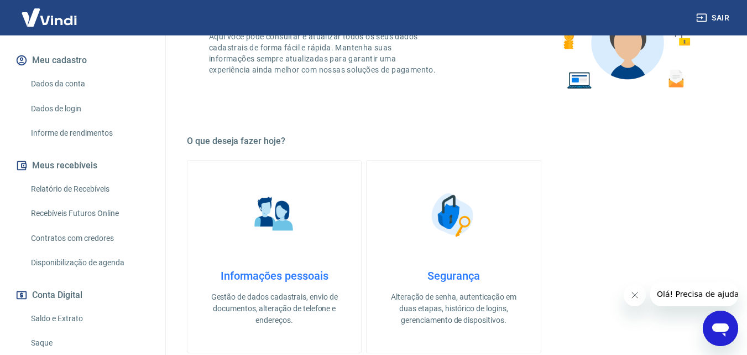  I want to click on h5: O que deseja fazer hoje?, so click(454, 141).